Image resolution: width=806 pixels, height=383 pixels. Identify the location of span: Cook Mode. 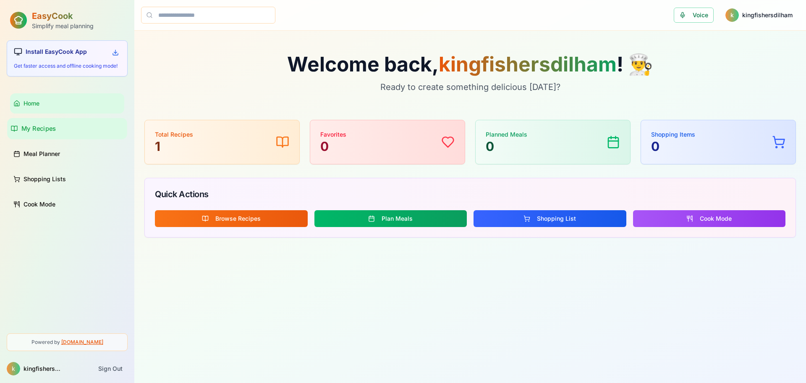
(39, 204).